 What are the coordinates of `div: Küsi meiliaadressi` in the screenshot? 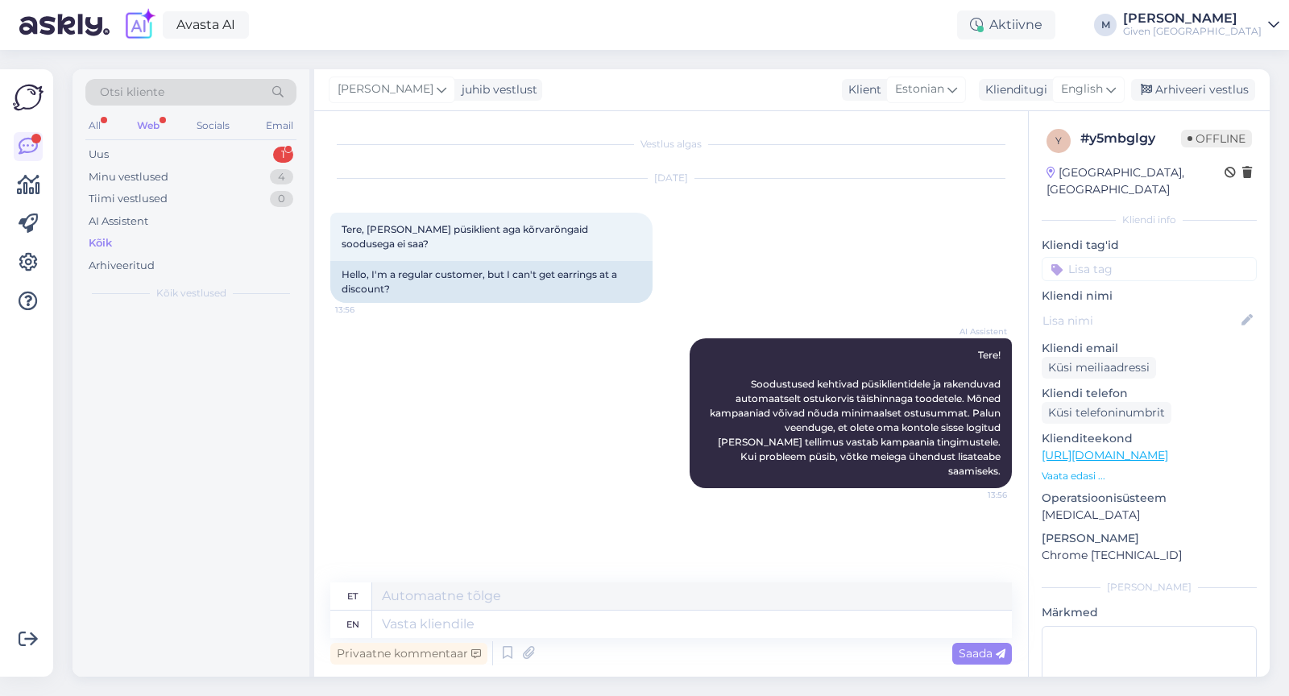 It's located at (1099, 367).